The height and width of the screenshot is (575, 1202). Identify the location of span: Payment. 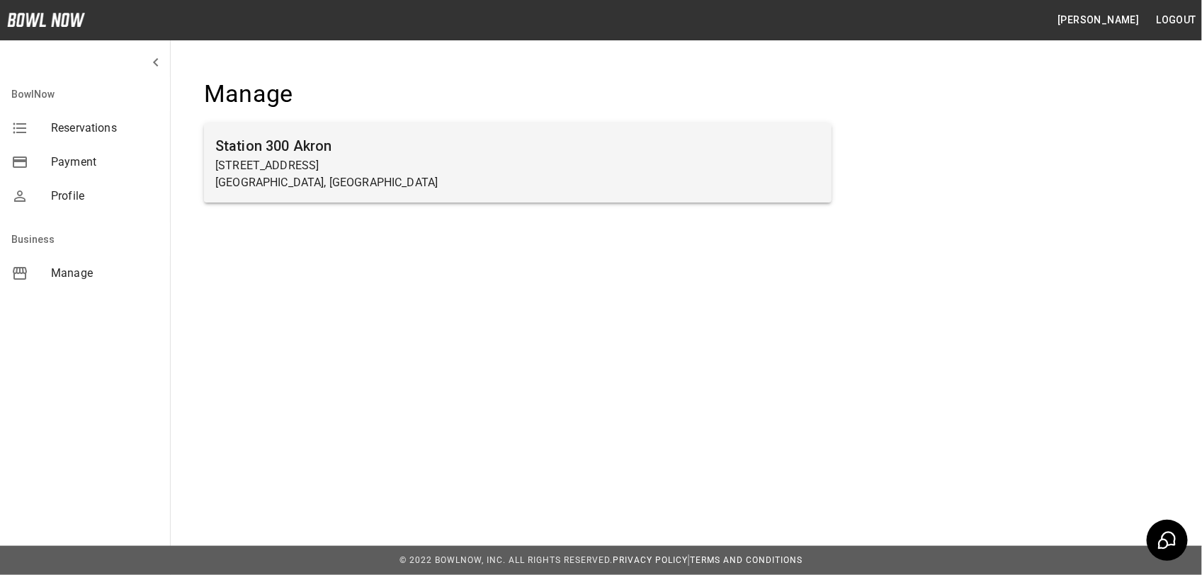
(105, 162).